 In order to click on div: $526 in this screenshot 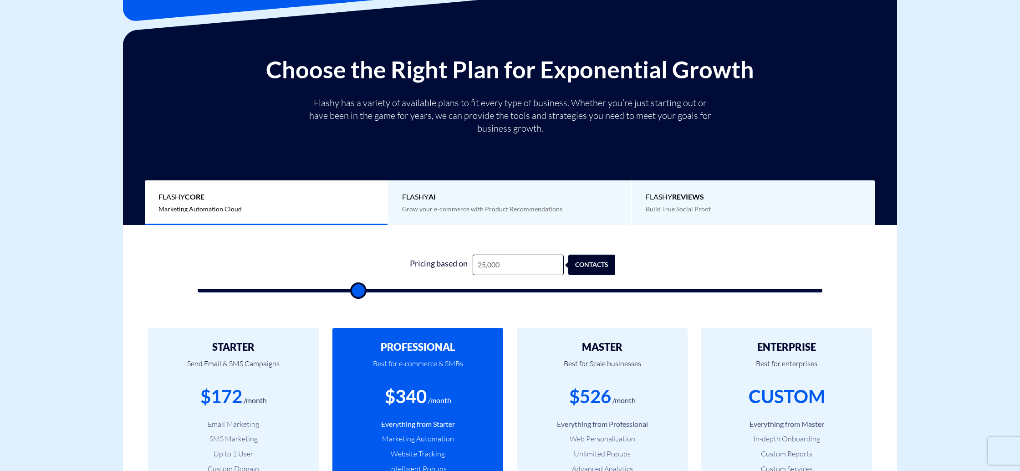, I will do `click(590, 396)`.